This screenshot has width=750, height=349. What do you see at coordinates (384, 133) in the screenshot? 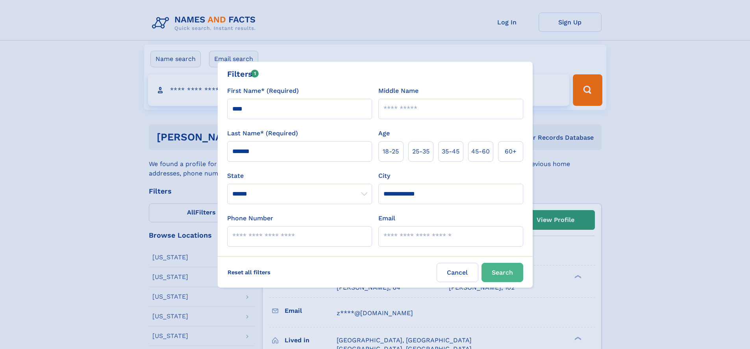
I see `label: Age` at bounding box center [384, 133].